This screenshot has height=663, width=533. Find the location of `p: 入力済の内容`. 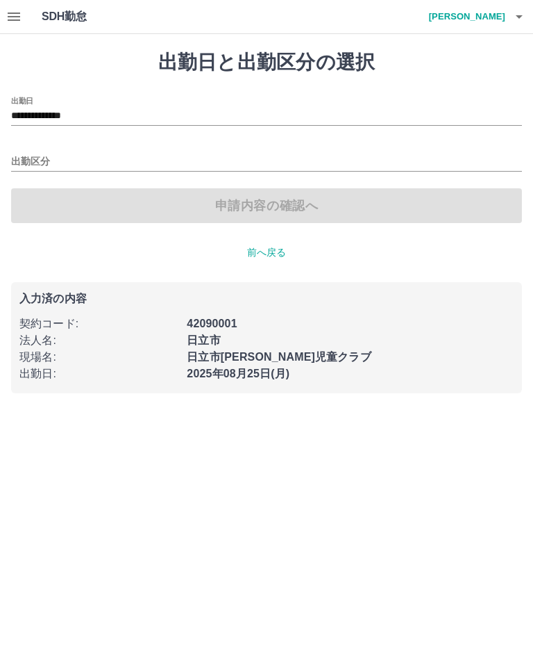

p: 入力済の内容 is located at coordinates (267, 299).